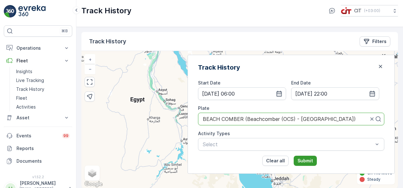  What do you see at coordinates (38, 118) in the screenshot?
I see `button: Asset` at bounding box center [38, 118].